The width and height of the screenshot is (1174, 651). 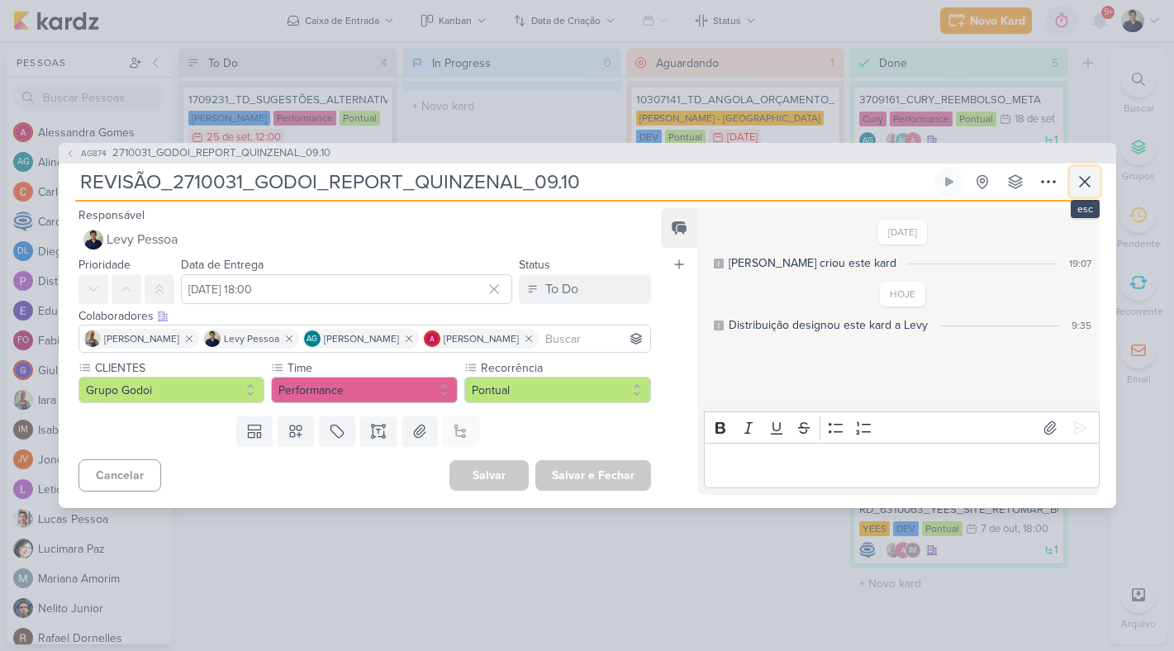 What do you see at coordinates (364, 390) in the screenshot?
I see `button: Performance` at bounding box center [364, 390].